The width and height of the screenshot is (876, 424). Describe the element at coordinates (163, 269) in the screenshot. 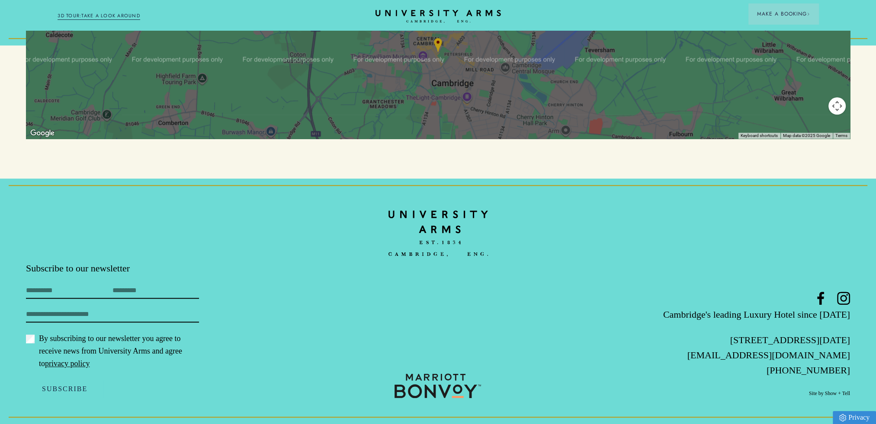

I see `p: Subscribe to our newsletter` at that location.